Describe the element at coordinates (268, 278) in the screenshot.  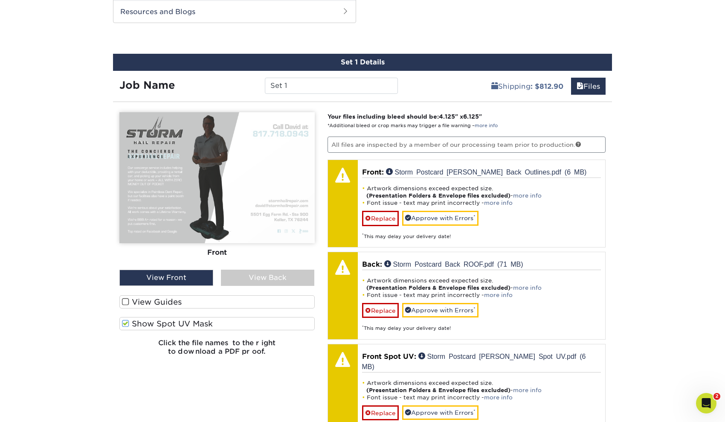
I see `div: View Back` at that location.